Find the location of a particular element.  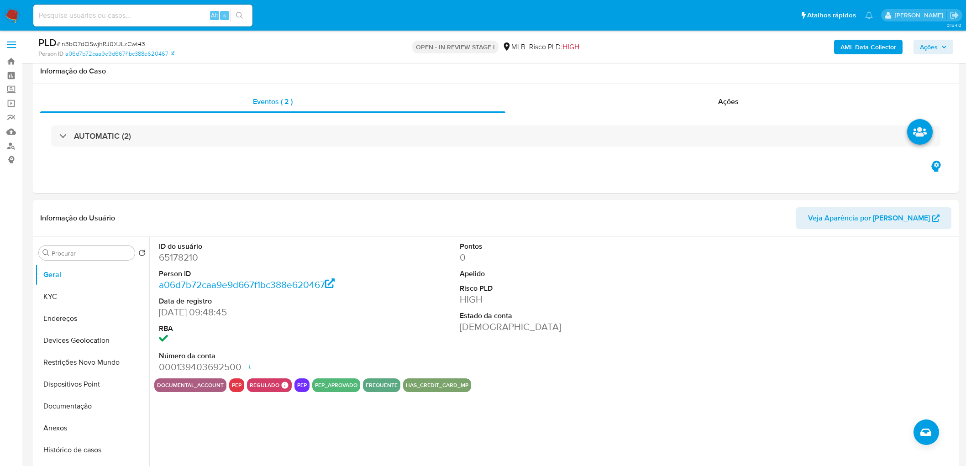

button: regulado is located at coordinates (264, 385).